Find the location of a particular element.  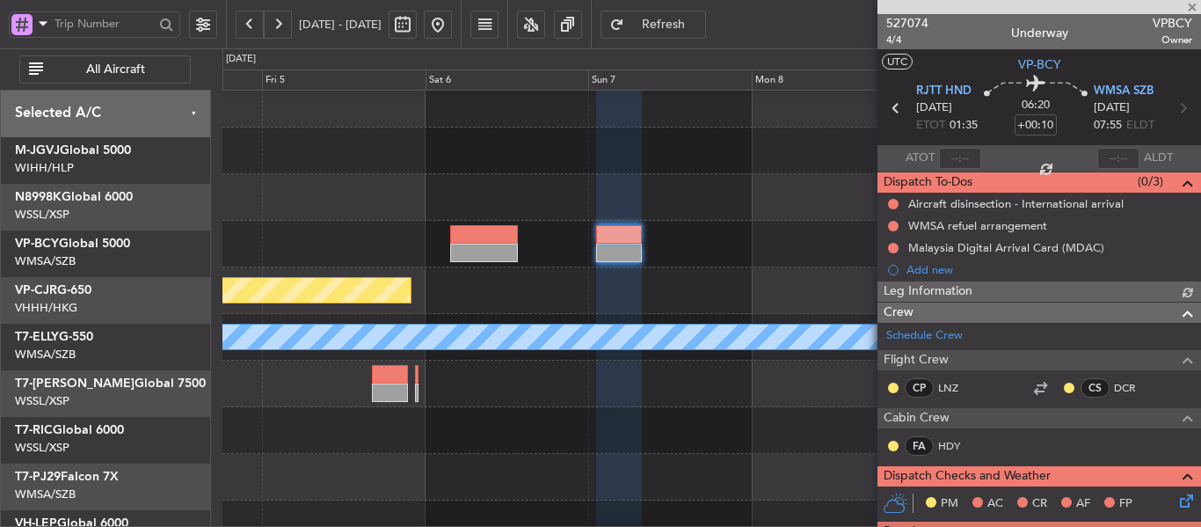

div: WMSA refuel arrangement is located at coordinates (978, 225).